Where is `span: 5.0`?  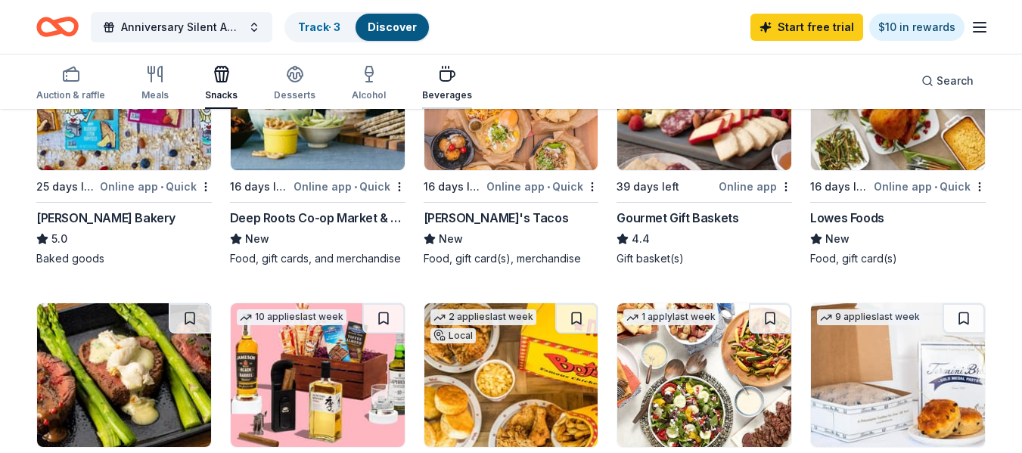
span: 5.0 is located at coordinates (59, 239).